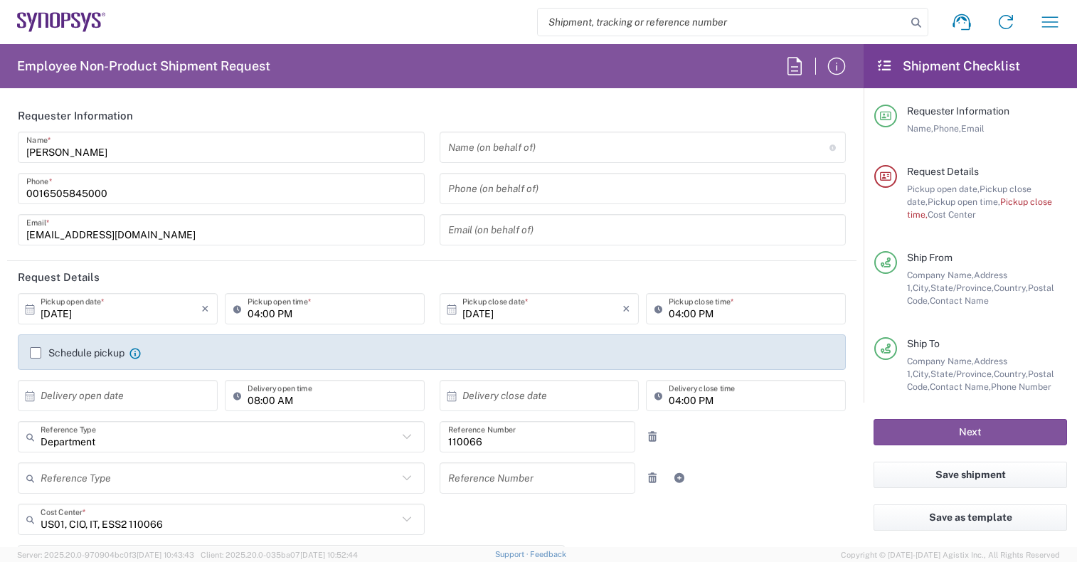  Describe the element at coordinates (971, 432) in the screenshot. I see `button: Next` at that location.